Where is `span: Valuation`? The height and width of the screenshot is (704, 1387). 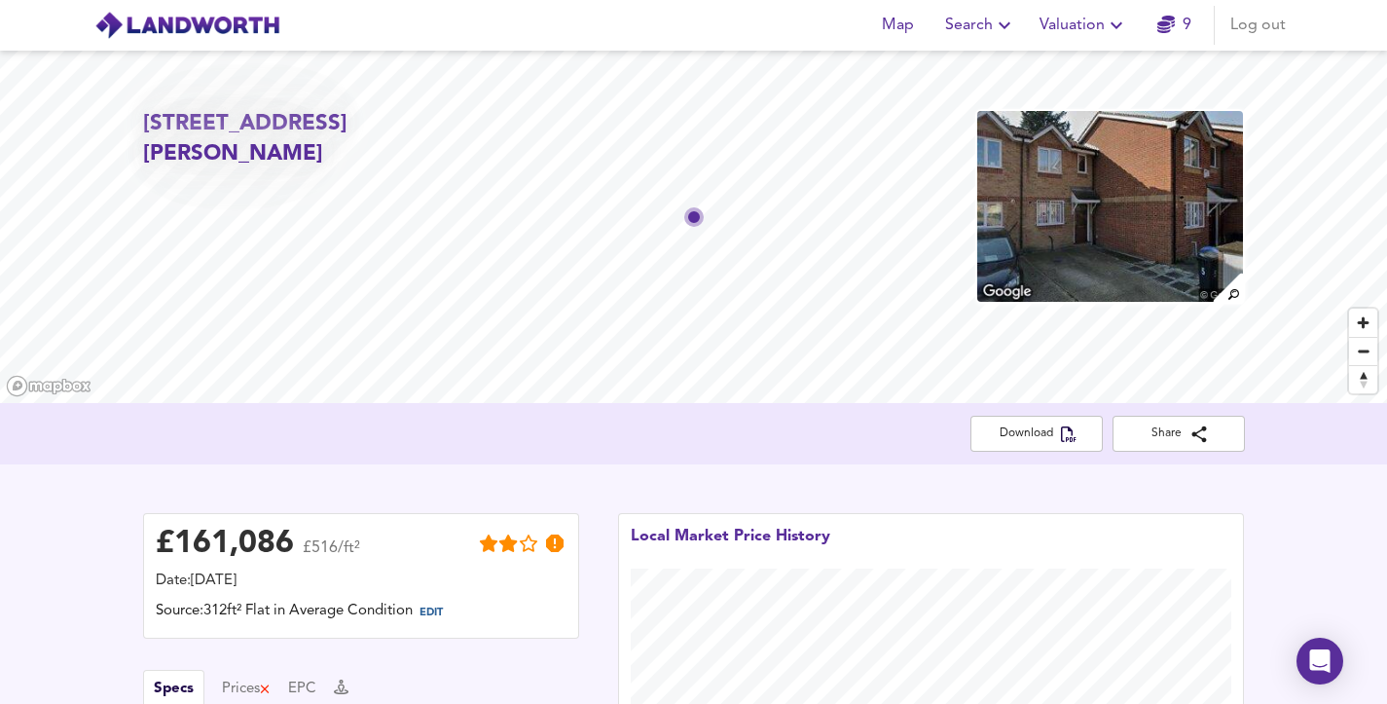
span: Valuation is located at coordinates (1083, 25).